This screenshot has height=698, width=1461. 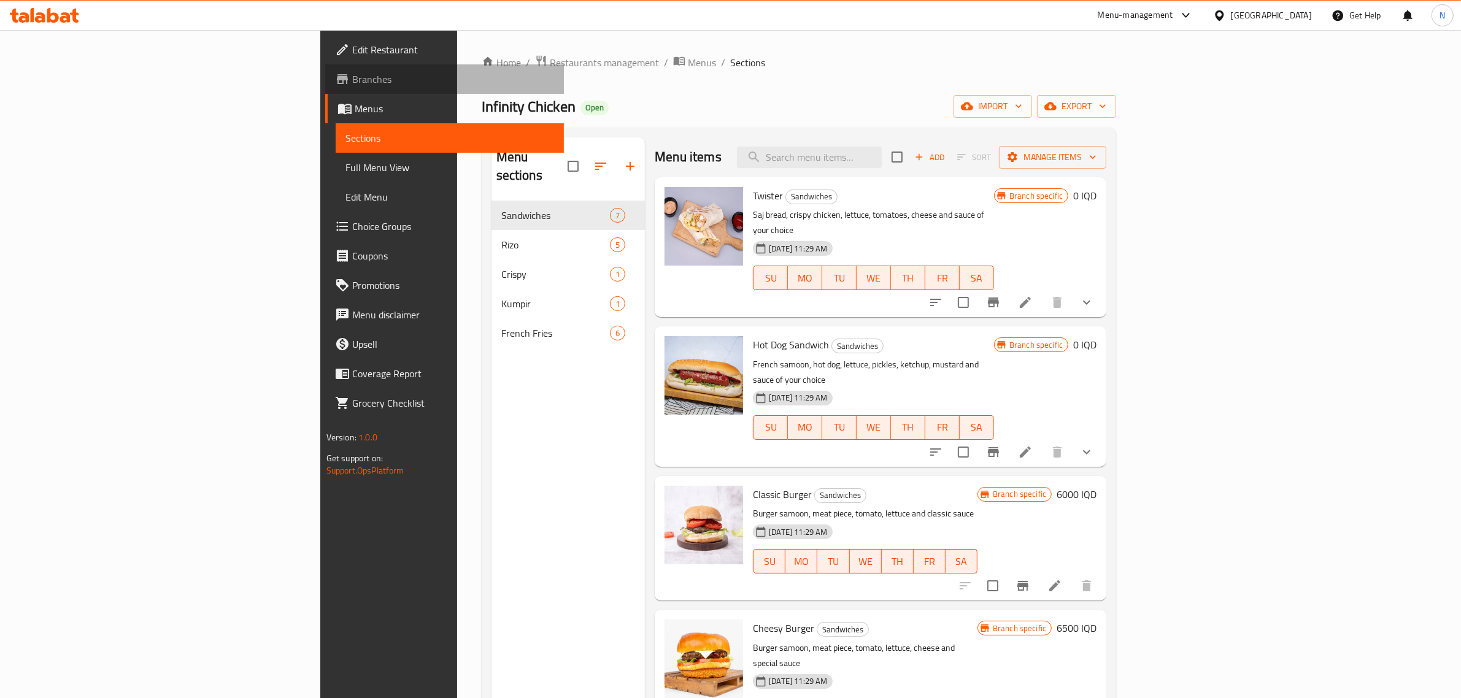 What do you see at coordinates (453, 344) in the screenshot?
I see `span: Upsell` at bounding box center [453, 344].